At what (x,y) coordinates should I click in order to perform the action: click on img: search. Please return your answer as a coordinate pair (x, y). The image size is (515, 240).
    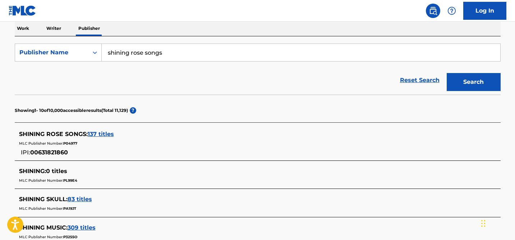
    Looking at the image, I should click on (433, 11).